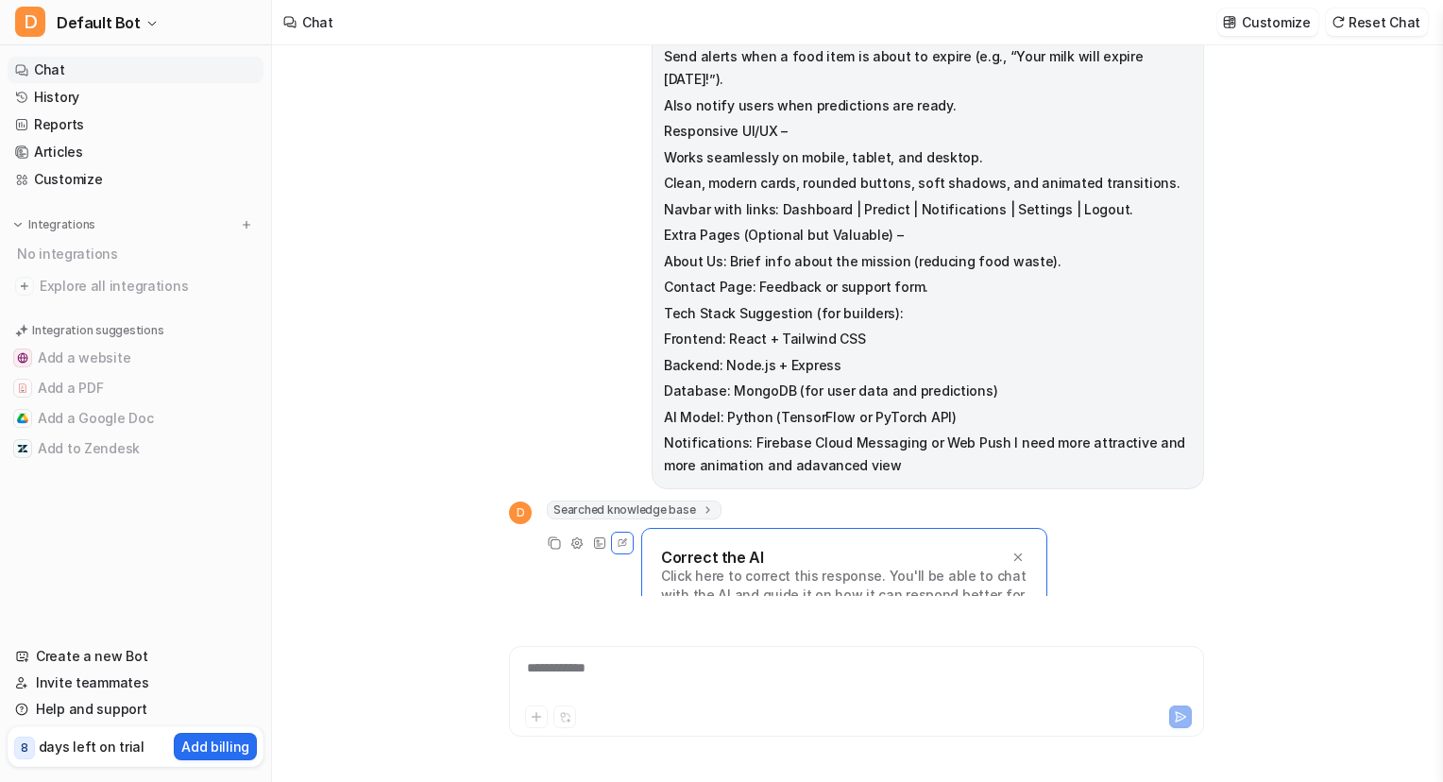 This screenshot has height=782, width=1443. I want to click on img: Add a Google Doc, so click(23, 418).